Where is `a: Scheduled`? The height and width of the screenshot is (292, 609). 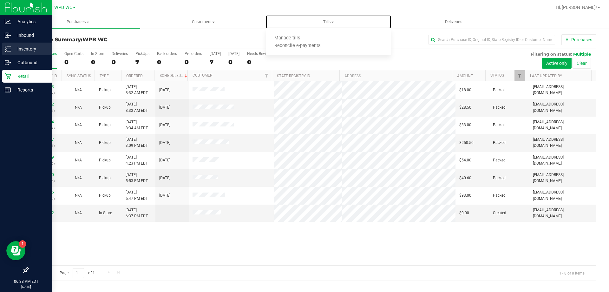
a: Scheduled is located at coordinates (174, 76).